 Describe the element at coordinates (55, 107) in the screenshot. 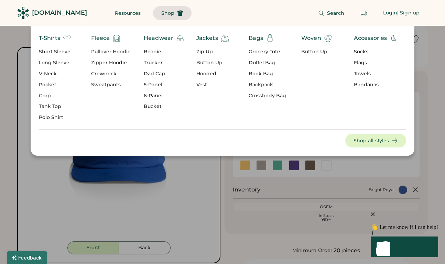

I see `div: Tank Top` at that location.